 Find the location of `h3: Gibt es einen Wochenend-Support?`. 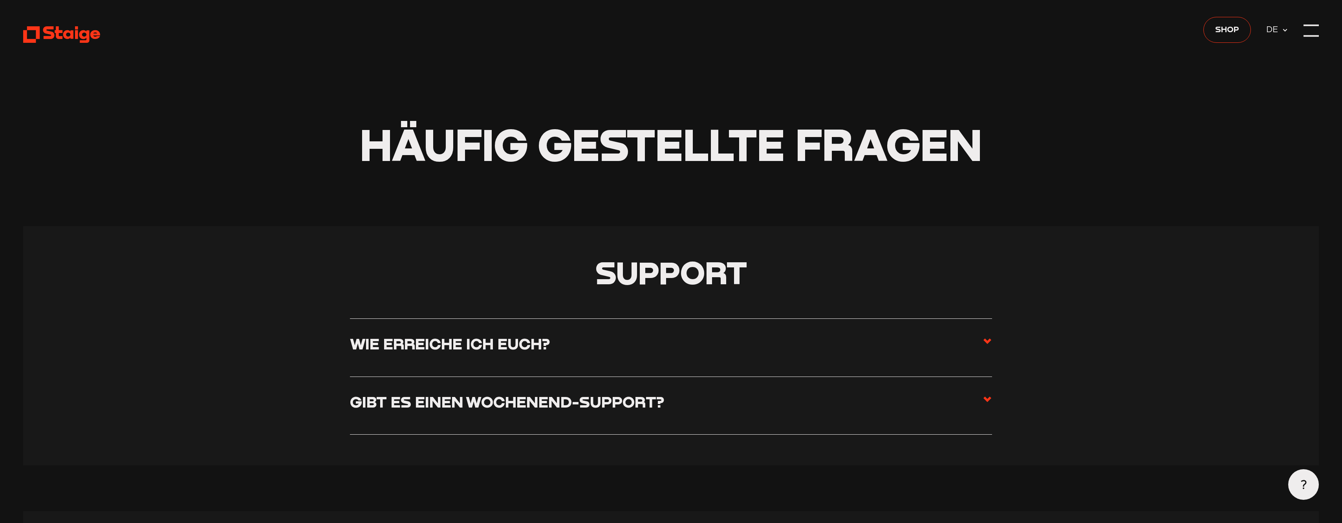

h3: Gibt es einen Wochenend-Support? is located at coordinates (507, 402).